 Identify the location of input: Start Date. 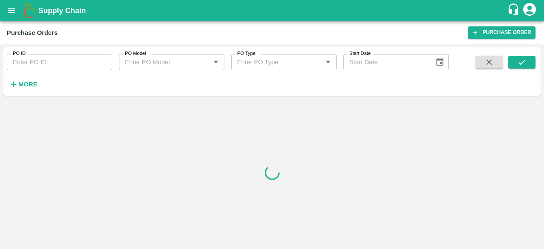
(386, 62).